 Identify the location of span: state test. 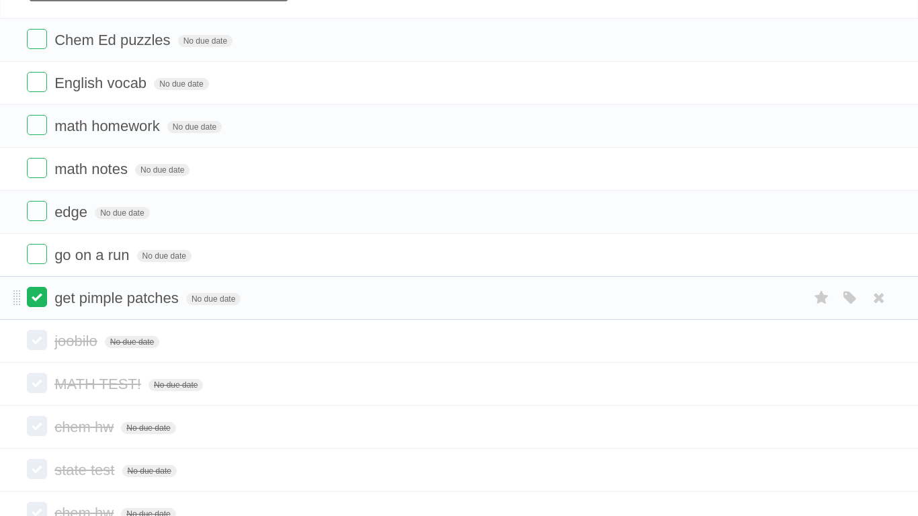
(86, 470).